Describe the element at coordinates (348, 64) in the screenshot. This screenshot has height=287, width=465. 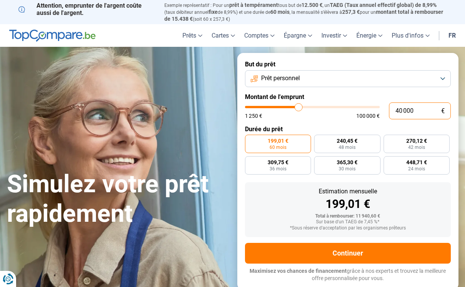
I see `label: But du prêt` at that location.